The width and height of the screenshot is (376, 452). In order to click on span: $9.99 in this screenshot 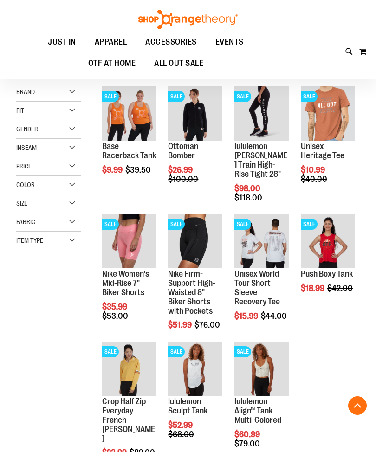, I will do `click(113, 170)`.